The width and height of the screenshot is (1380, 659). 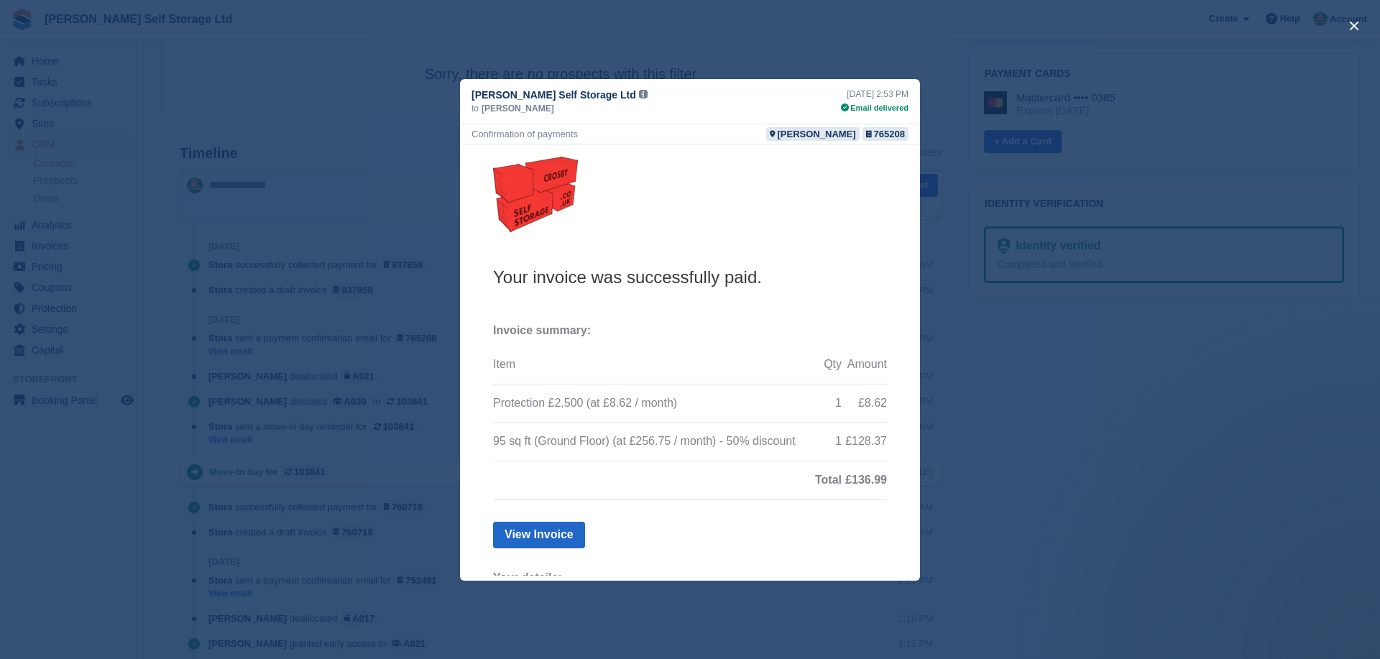 What do you see at coordinates (889, 134) in the screenshot?
I see `div: 765208` at bounding box center [889, 134].